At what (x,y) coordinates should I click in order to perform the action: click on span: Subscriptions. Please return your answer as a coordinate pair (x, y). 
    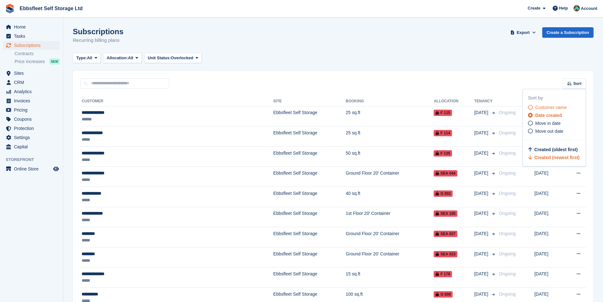
    Looking at the image, I should click on (33, 45).